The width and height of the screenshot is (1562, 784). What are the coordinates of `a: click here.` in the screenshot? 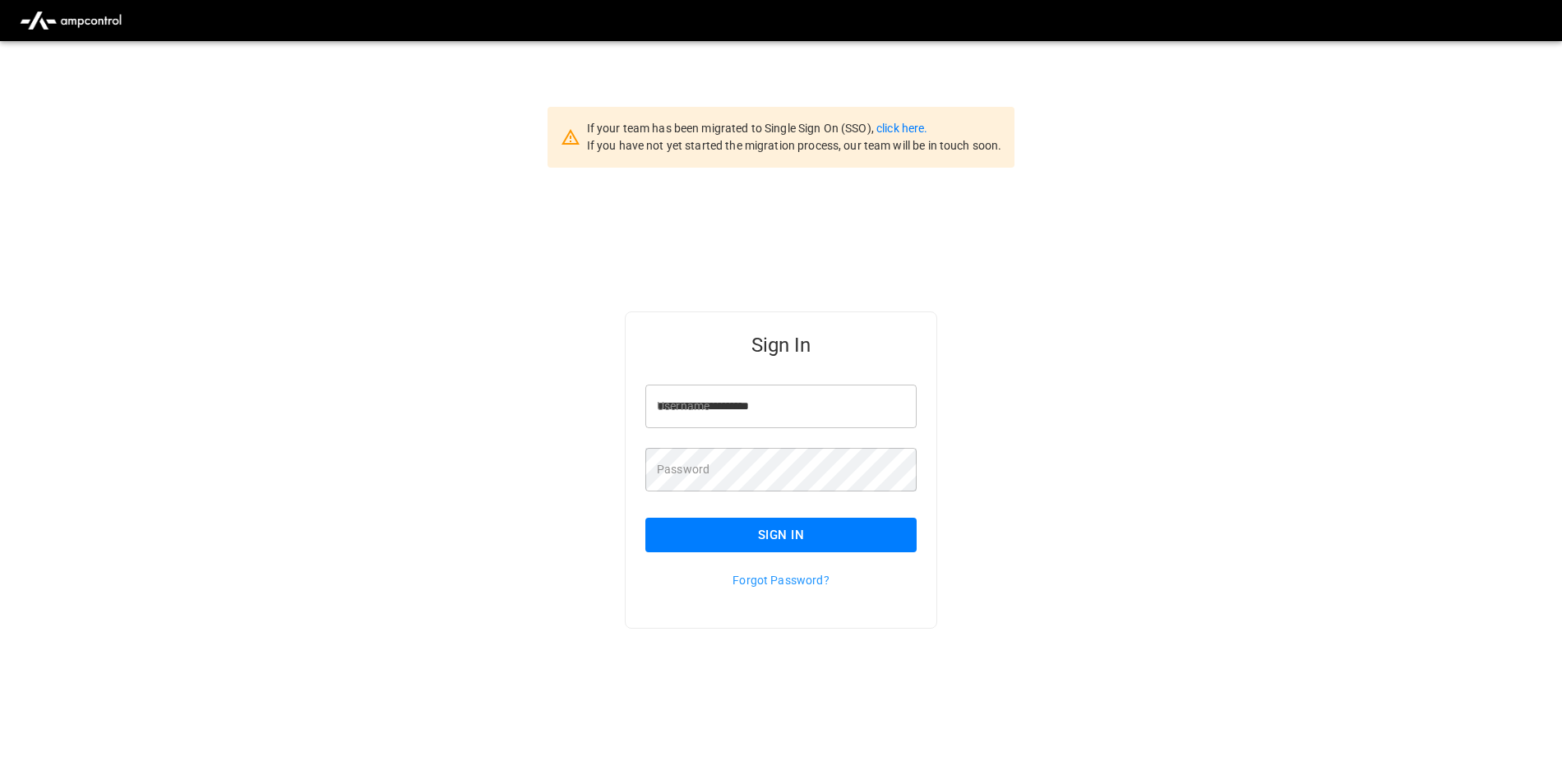 It's located at (901, 128).